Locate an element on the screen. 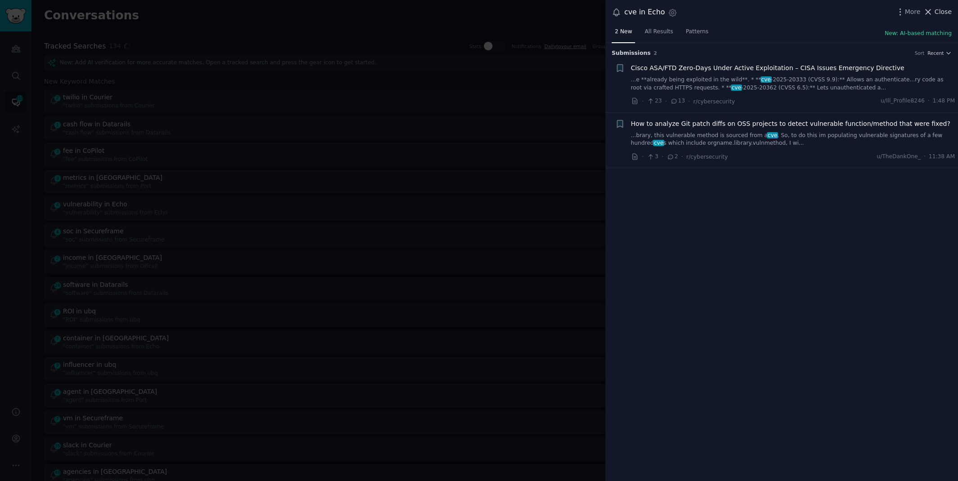 The height and width of the screenshot is (481, 958). a: All Results is located at coordinates (659, 34).